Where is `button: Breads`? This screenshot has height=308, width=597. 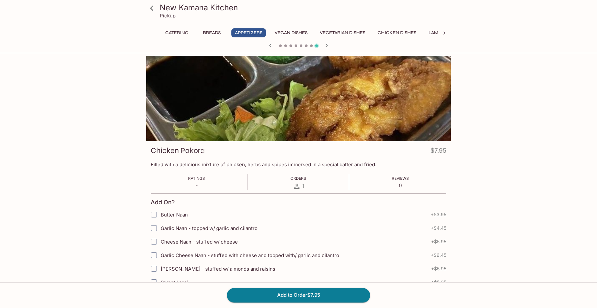
button: Breads is located at coordinates (212, 33).